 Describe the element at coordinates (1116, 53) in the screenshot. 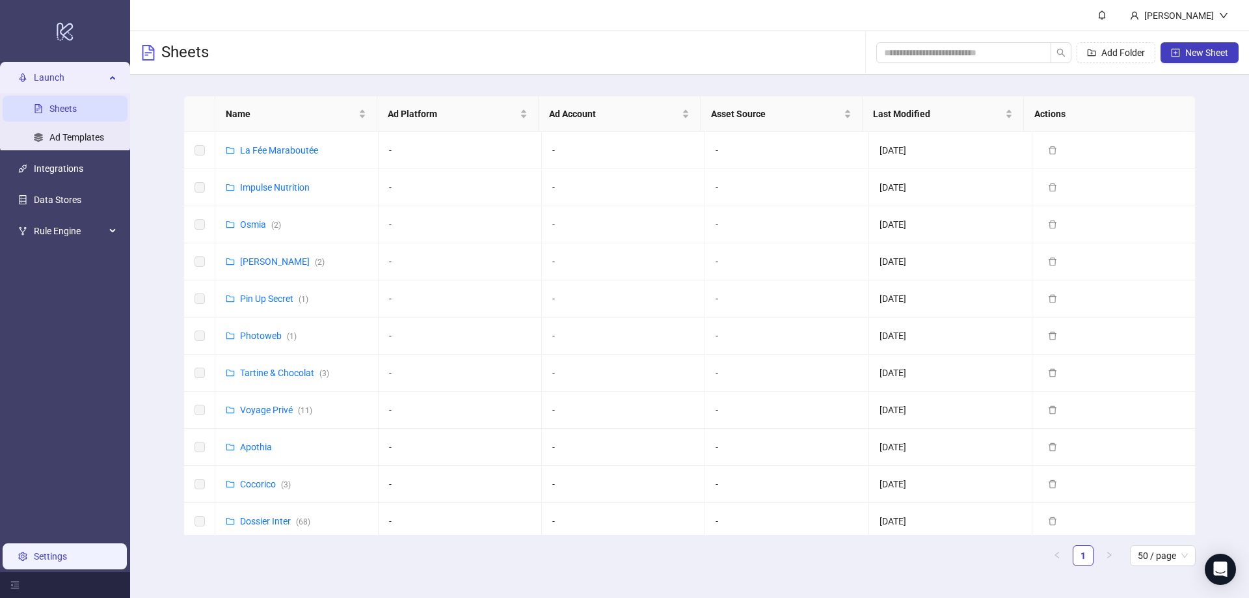

I see `button: Add Folder` at that location.